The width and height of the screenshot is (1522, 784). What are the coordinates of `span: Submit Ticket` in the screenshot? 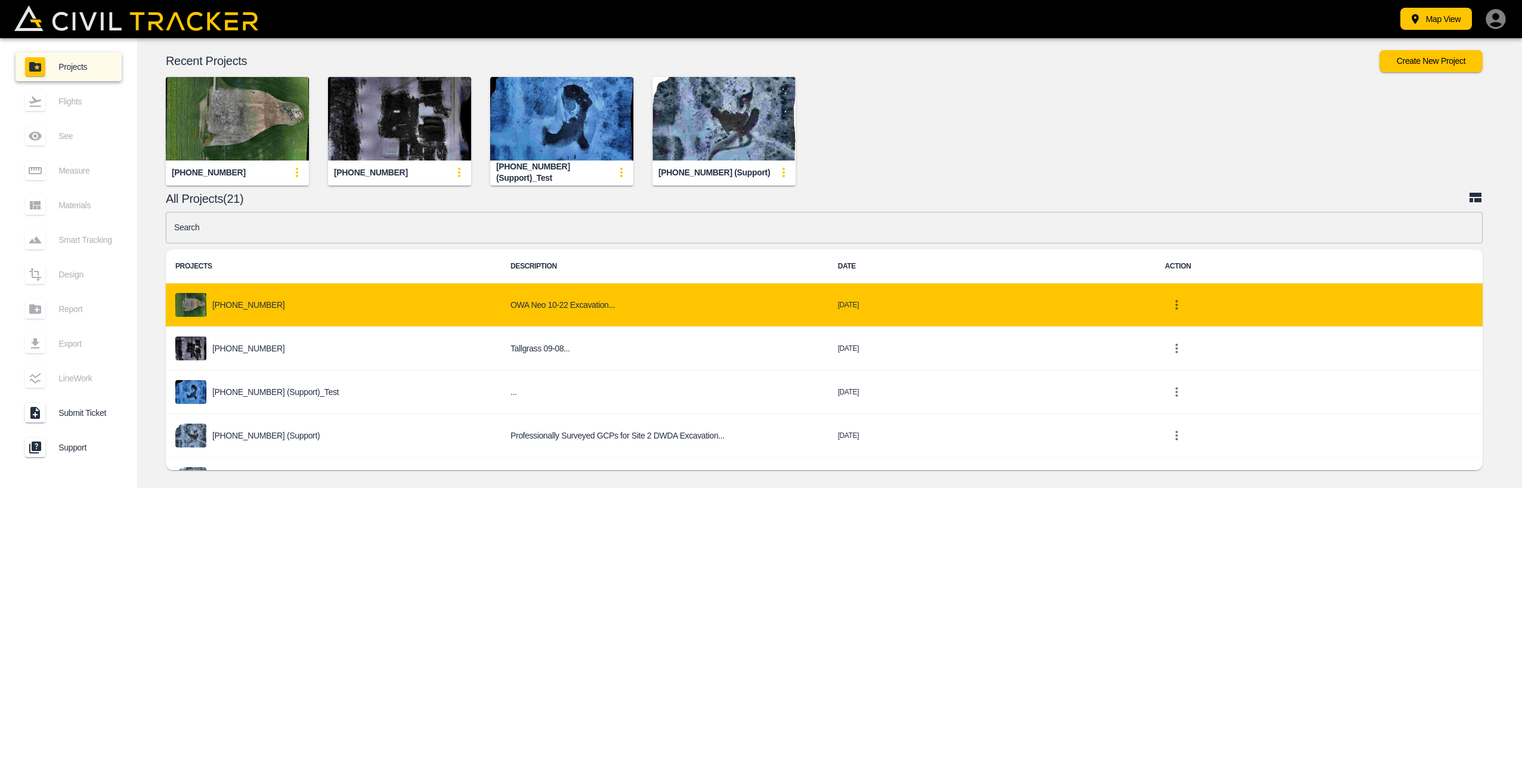 It's located at (85, 413).